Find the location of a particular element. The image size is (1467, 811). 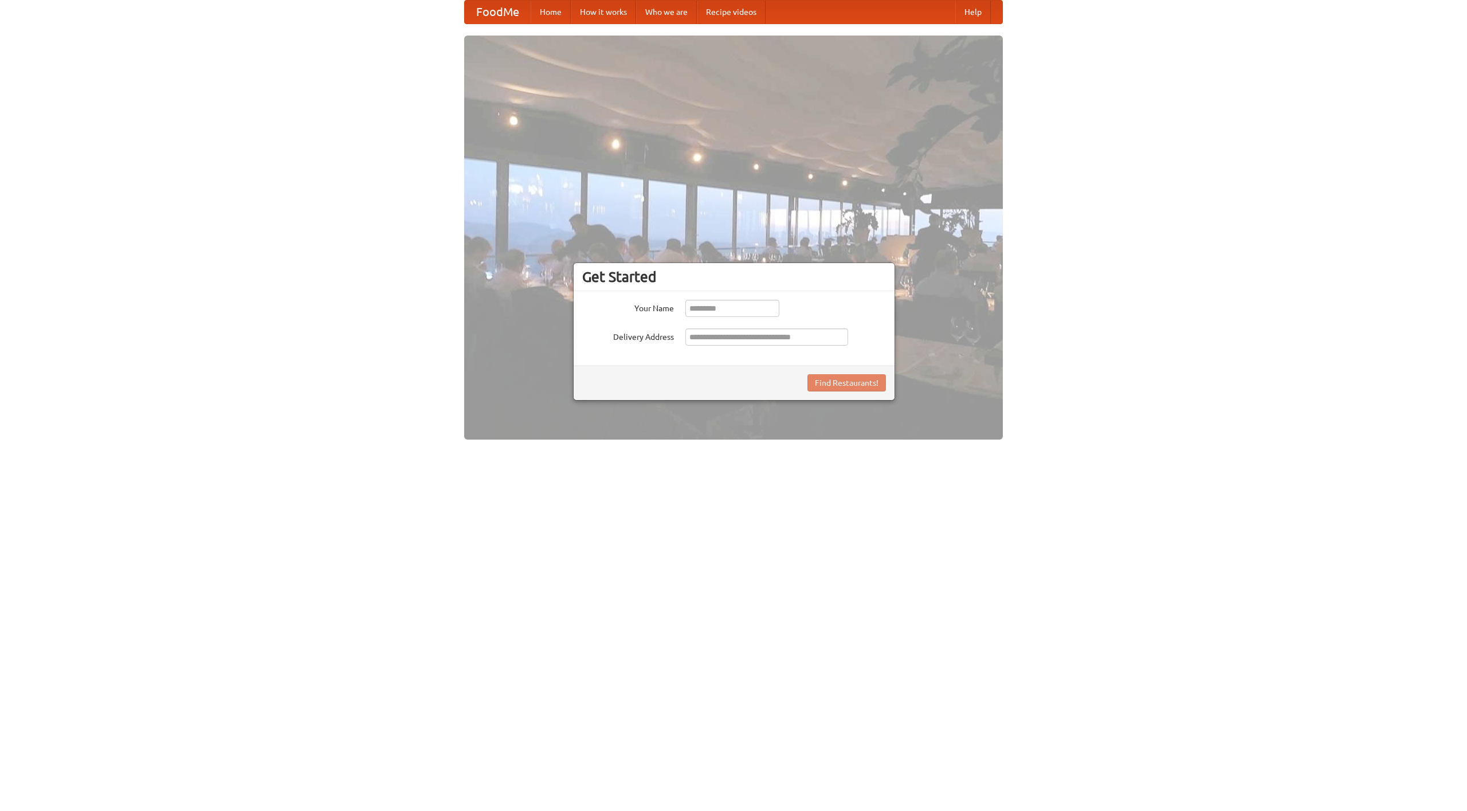

a: Recipe videos is located at coordinates (731, 12).